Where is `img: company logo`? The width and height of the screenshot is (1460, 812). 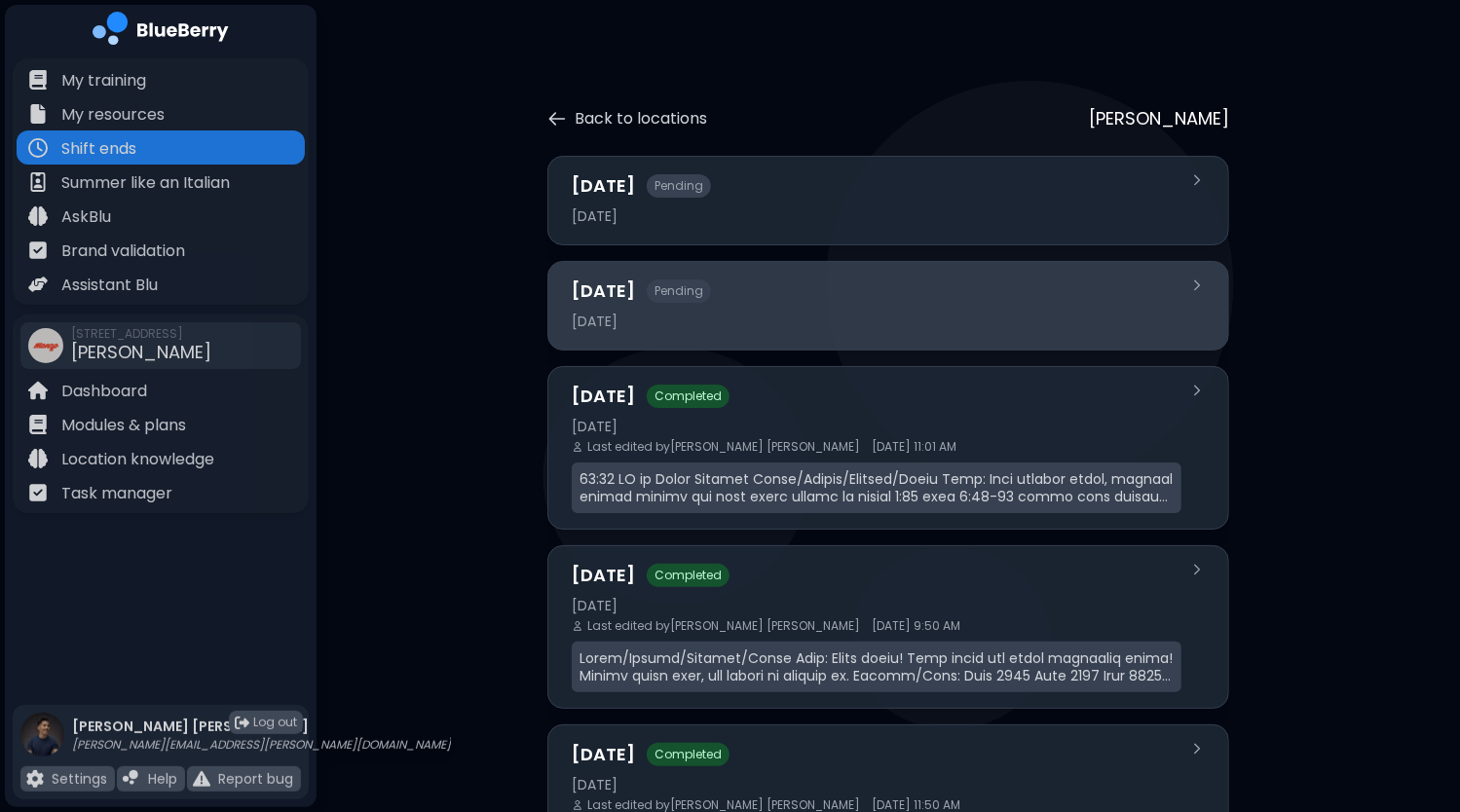 img: company logo is located at coordinates (161, 31).